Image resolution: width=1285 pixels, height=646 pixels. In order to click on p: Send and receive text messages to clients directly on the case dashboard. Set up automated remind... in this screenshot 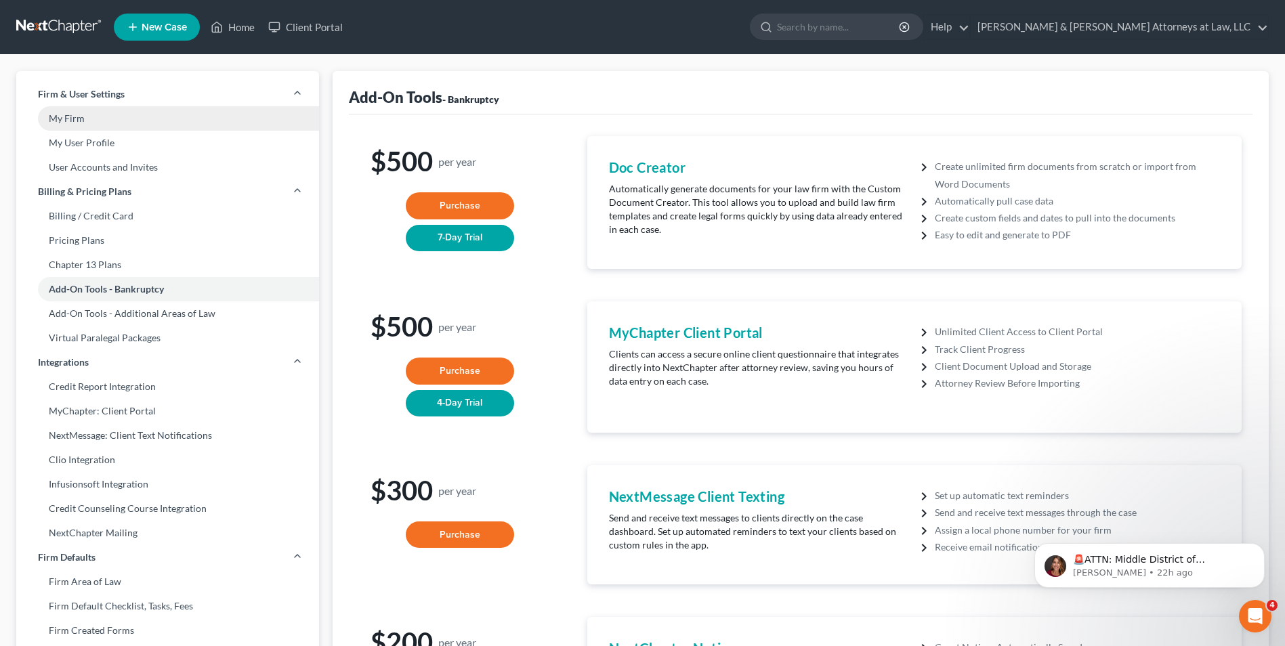, I will do `click(758, 532)`.